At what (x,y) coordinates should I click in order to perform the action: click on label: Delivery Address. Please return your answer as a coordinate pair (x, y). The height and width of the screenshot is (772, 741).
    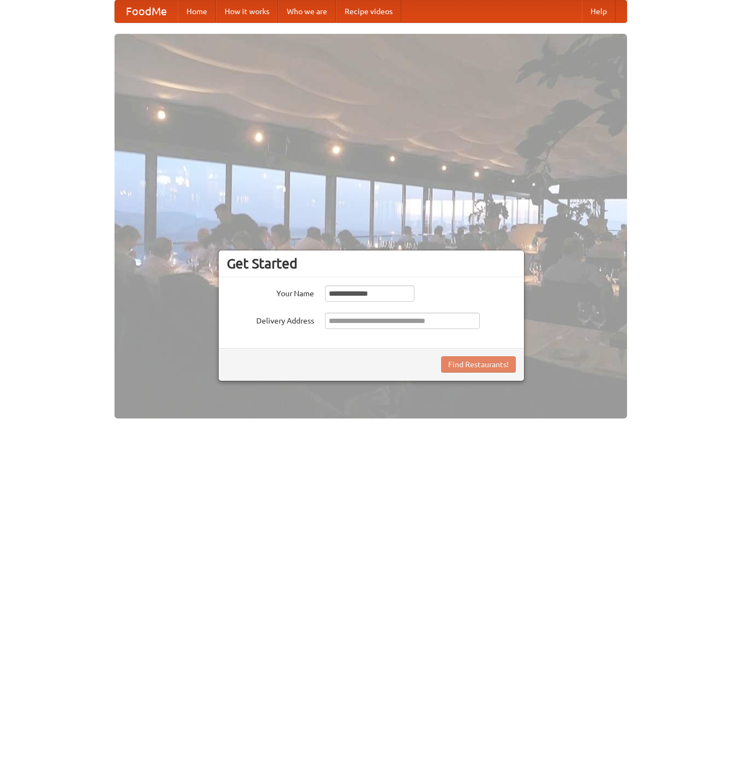
    Looking at the image, I should click on (270, 319).